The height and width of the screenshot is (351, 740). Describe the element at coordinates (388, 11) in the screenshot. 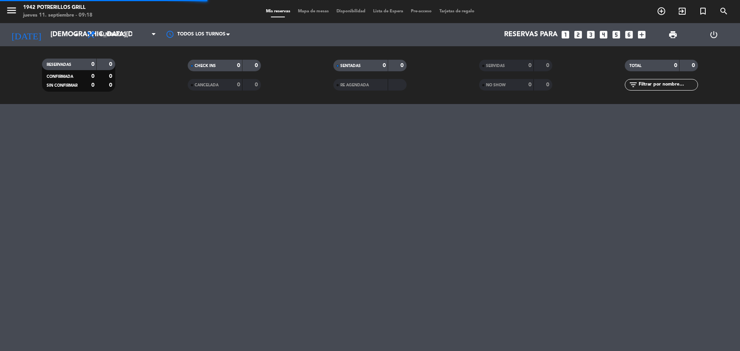

I see `span: Lista de Espera` at that location.